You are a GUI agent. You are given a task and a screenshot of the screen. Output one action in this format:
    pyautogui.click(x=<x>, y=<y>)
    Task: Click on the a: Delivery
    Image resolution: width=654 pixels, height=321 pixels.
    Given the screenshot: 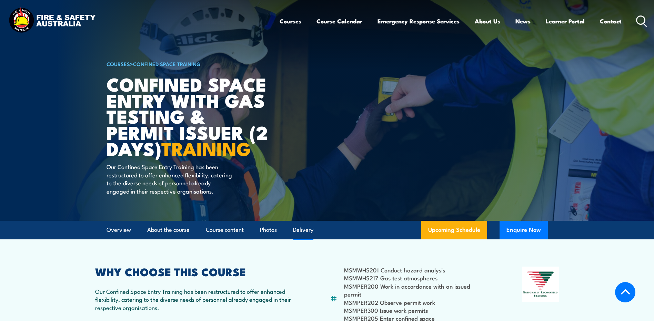 What is the action you would take?
    pyautogui.click(x=303, y=230)
    